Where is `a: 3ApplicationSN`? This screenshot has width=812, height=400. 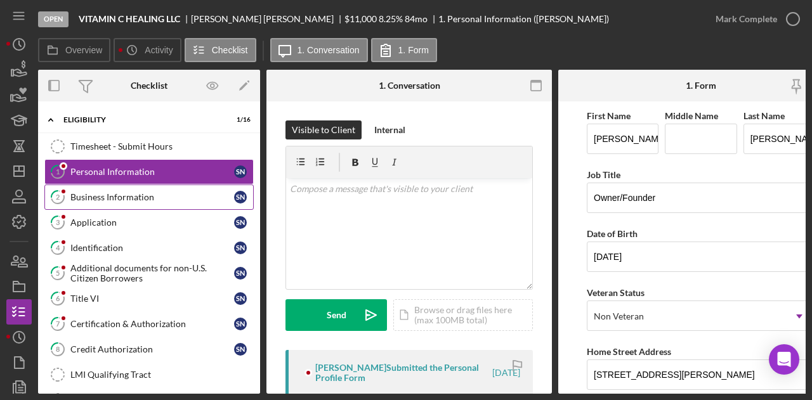 a: 3ApplicationSN is located at coordinates (149, 223).